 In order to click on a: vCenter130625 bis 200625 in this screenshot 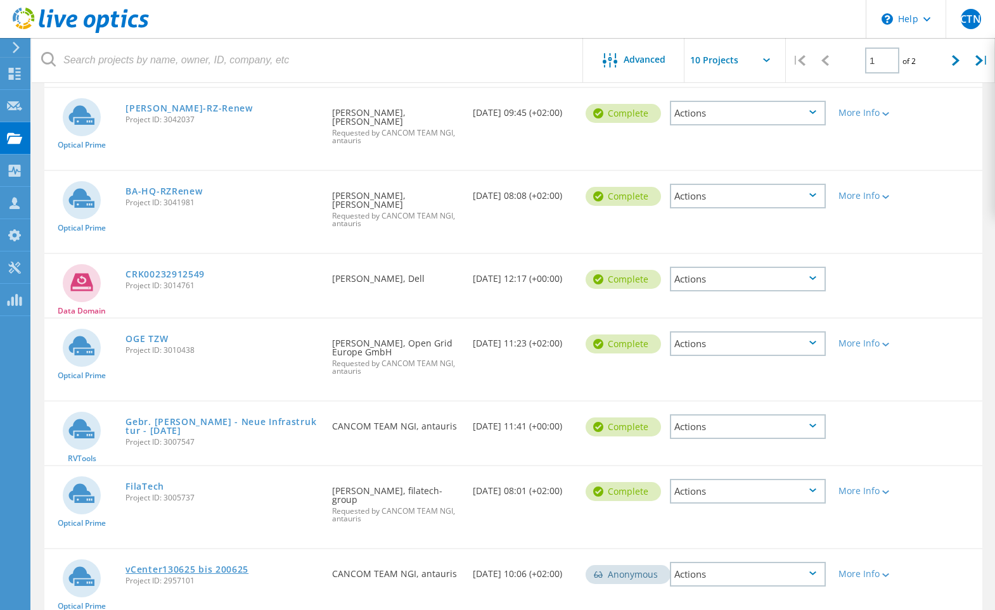, I will do `click(187, 570)`.